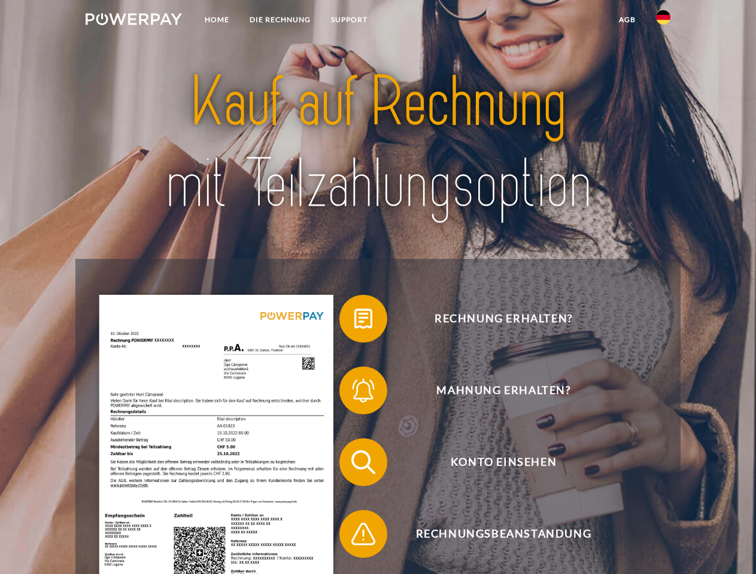 The image size is (756, 574). What do you see at coordinates (495, 319) in the screenshot?
I see `button: Rechnung erhalten?` at bounding box center [495, 319].